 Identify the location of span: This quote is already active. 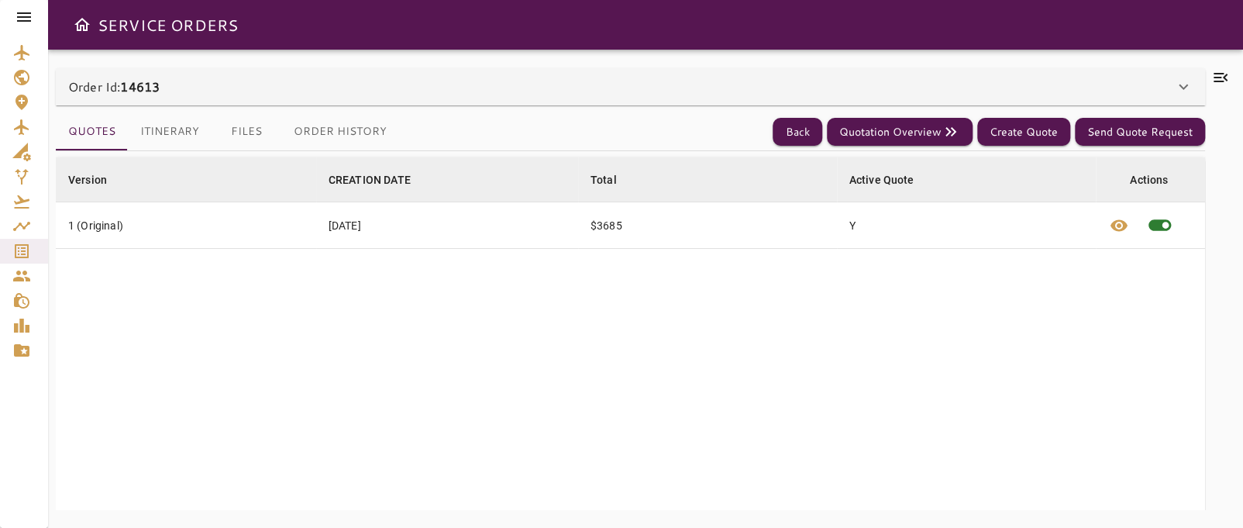
(1160, 225).